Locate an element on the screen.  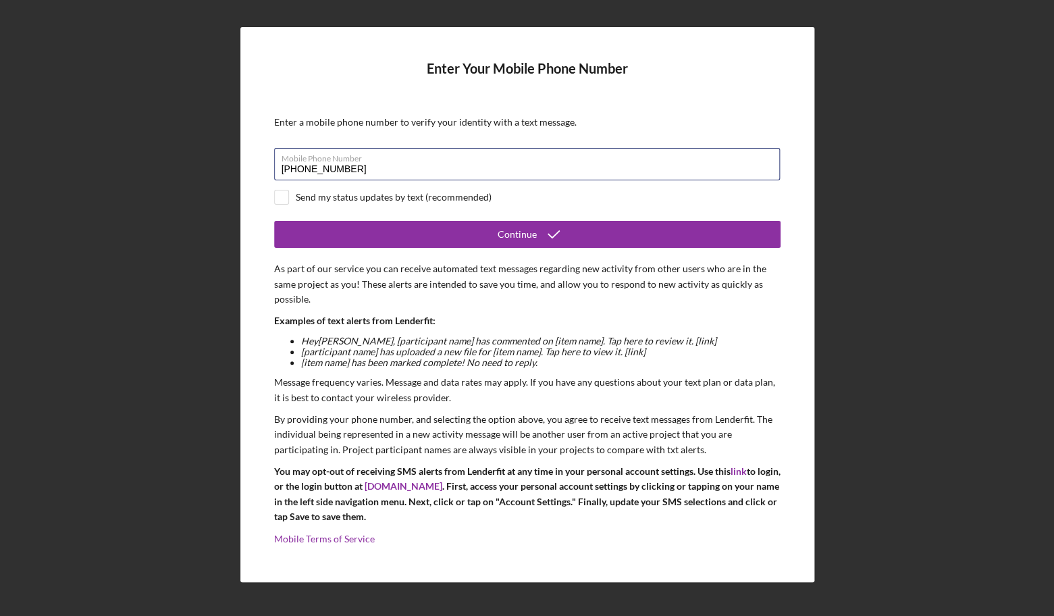
a: Mobile Terms of Service is located at coordinates (324, 538).